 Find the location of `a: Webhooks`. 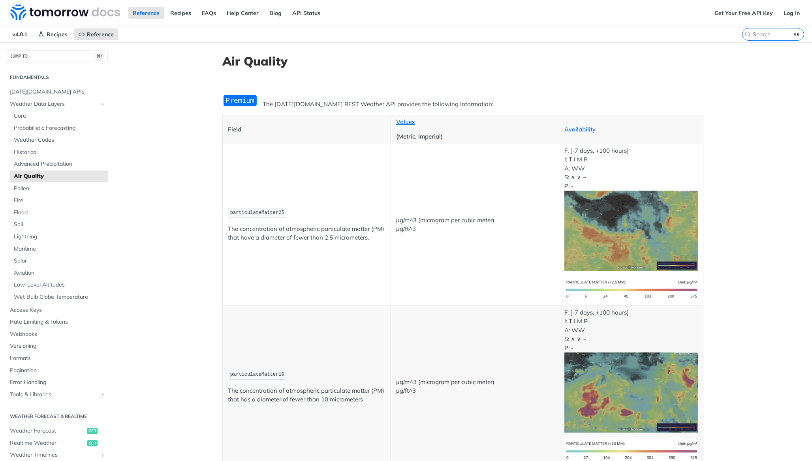

a: Webhooks is located at coordinates (57, 334).